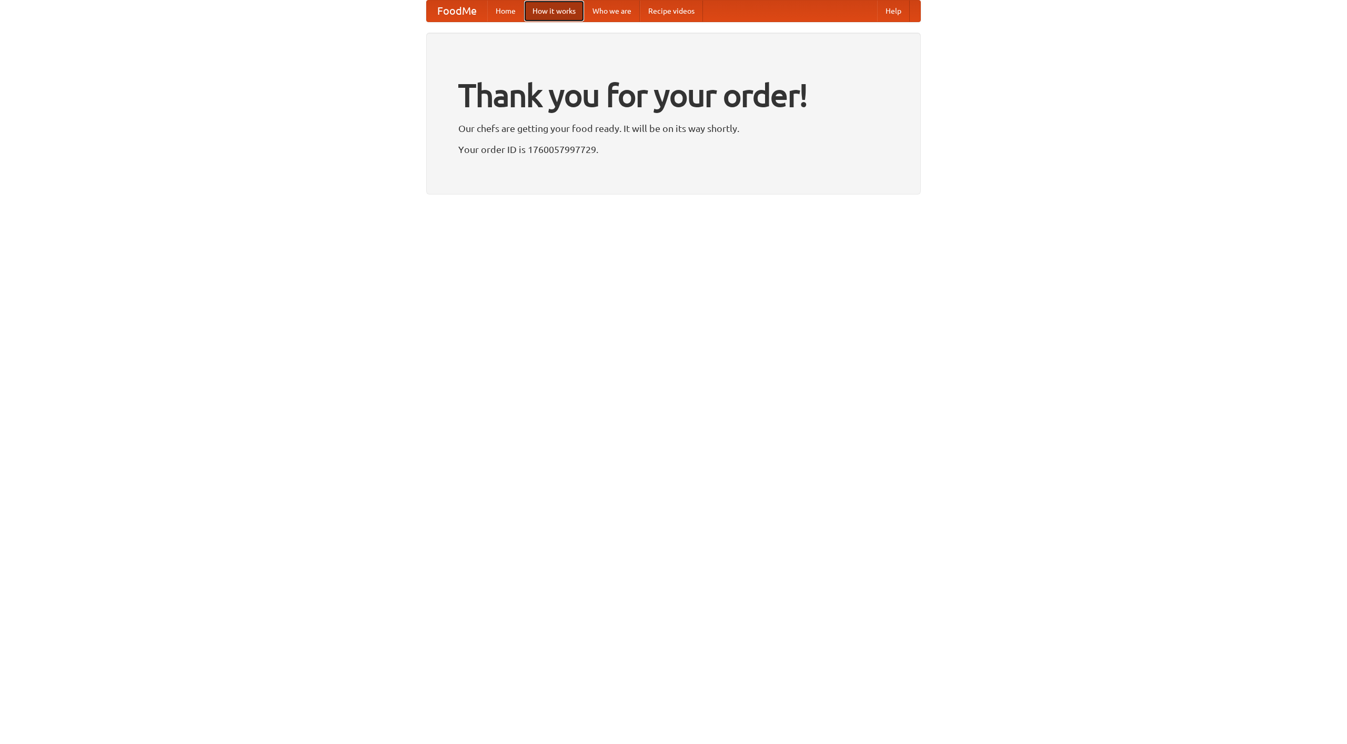 This screenshot has height=744, width=1347. I want to click on p: Our chefs are getting your food ready. It will be on its way shortly., so click(673, 128).